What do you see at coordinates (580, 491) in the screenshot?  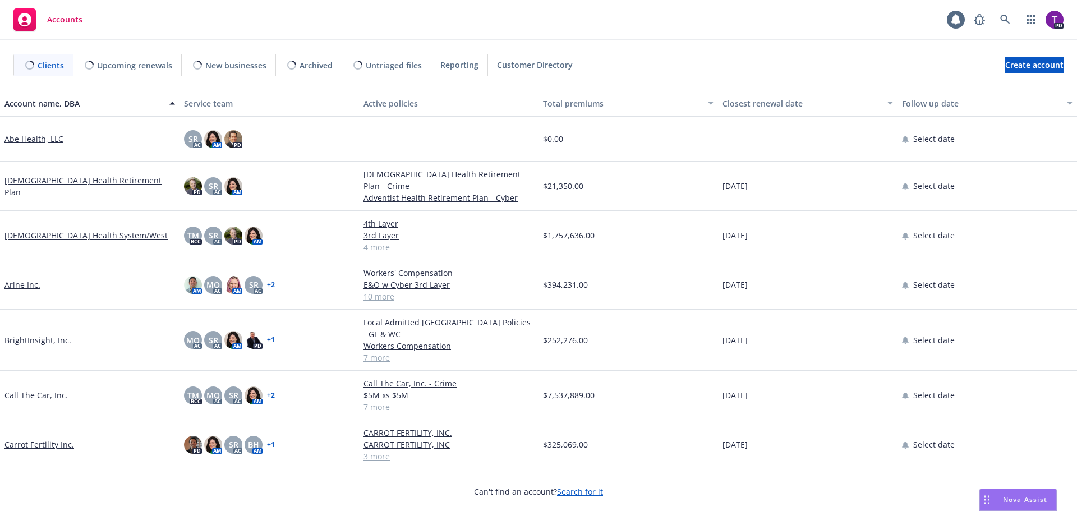 I see `a: Search for it` at bounding box center [580, 491].